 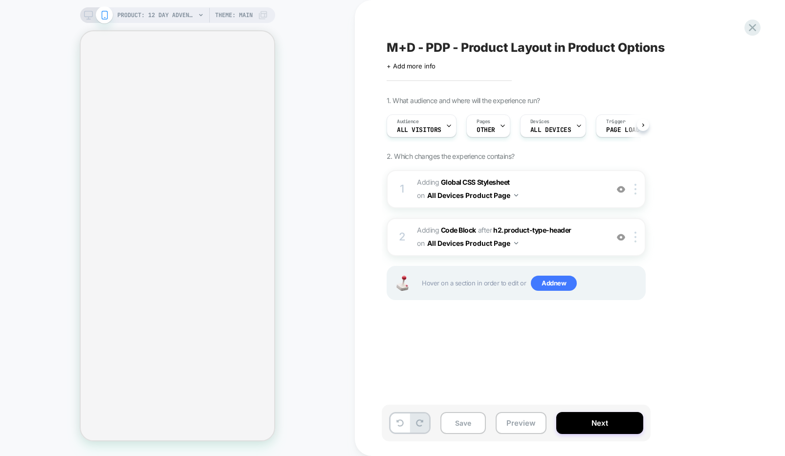 What do you see at coordinates (407, 122) in the screenshot?
I see `span: Audience` at bounding box center [407, 122].